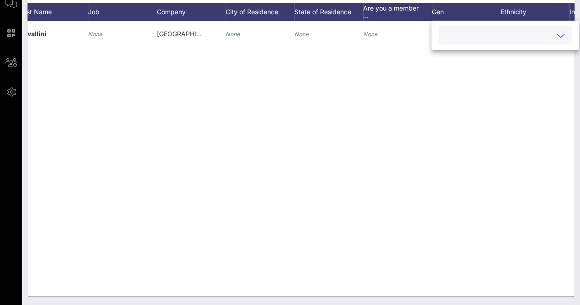 This screenshot has width=580, height=305. Describe the element at coordinates (466, 12) in the screenshot. I see `div: Gen` at that location.